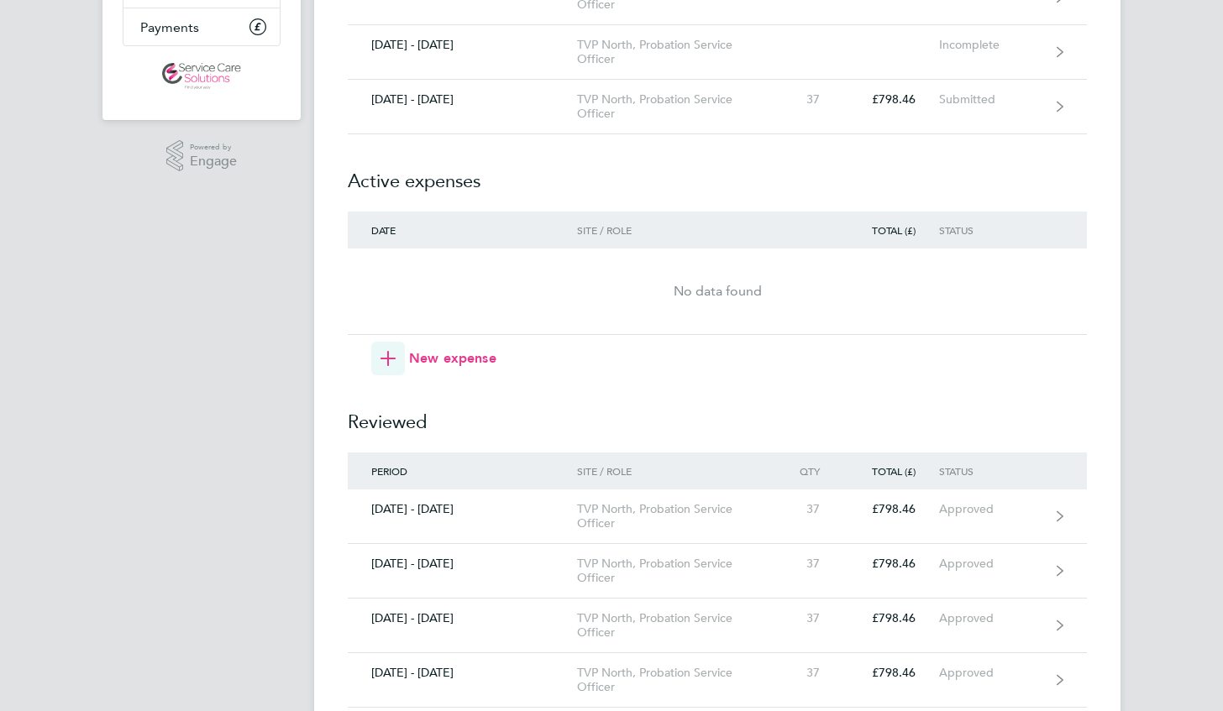 The width and height of the screenshot is (1223, 711). Describe the element at coordinates (202, 76) in the screenshot. I see `a: Go to home page` at that location.